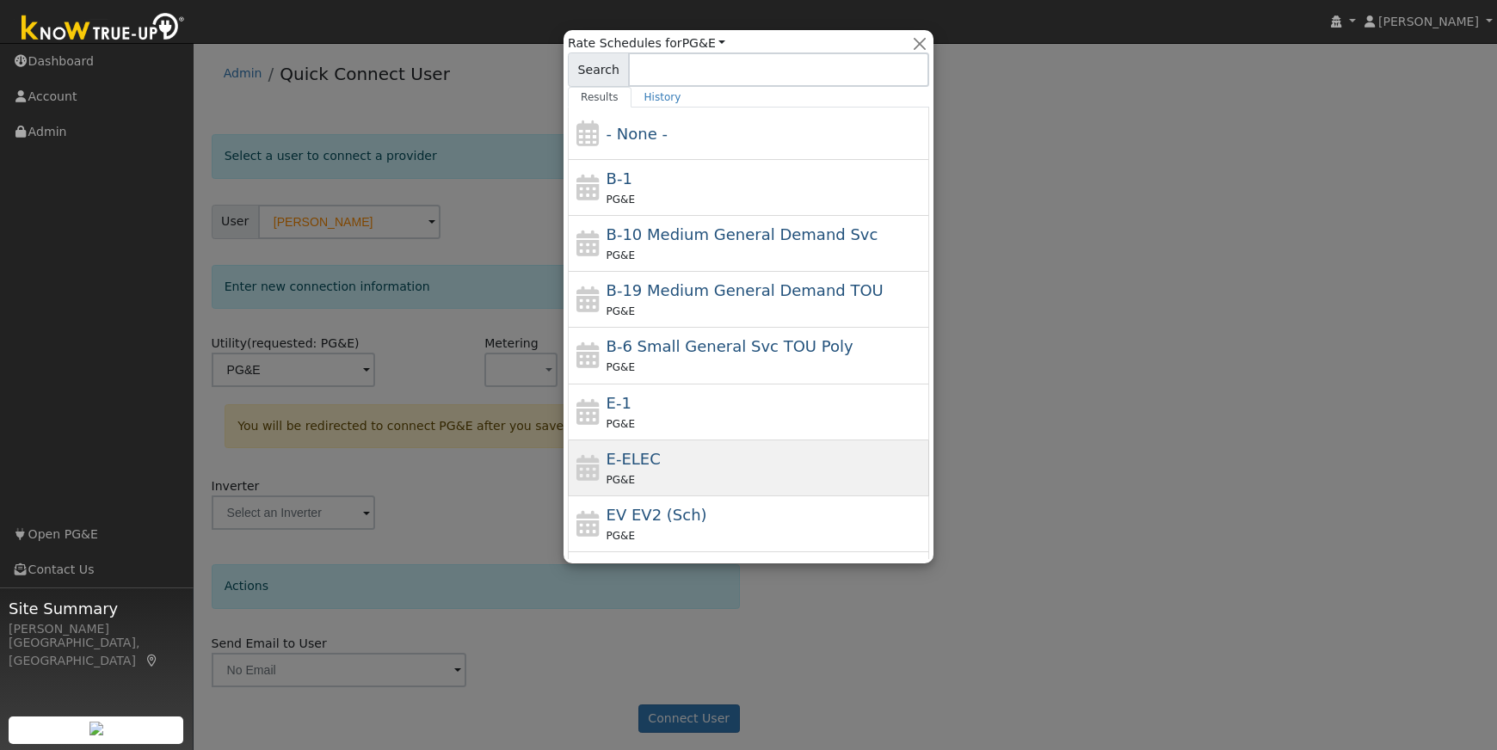 The height and width of the screenshot is (750, 1497). What do you see at coordinates (96, 608) in the screenshot?
I see `span: Site Summary` at bounding box center [96, 608].